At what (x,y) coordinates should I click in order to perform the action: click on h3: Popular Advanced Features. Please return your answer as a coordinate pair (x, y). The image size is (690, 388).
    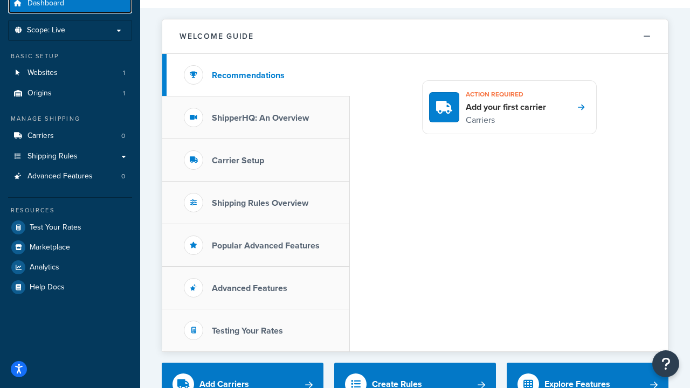
    Looking at the image, I should click on (266, 246).